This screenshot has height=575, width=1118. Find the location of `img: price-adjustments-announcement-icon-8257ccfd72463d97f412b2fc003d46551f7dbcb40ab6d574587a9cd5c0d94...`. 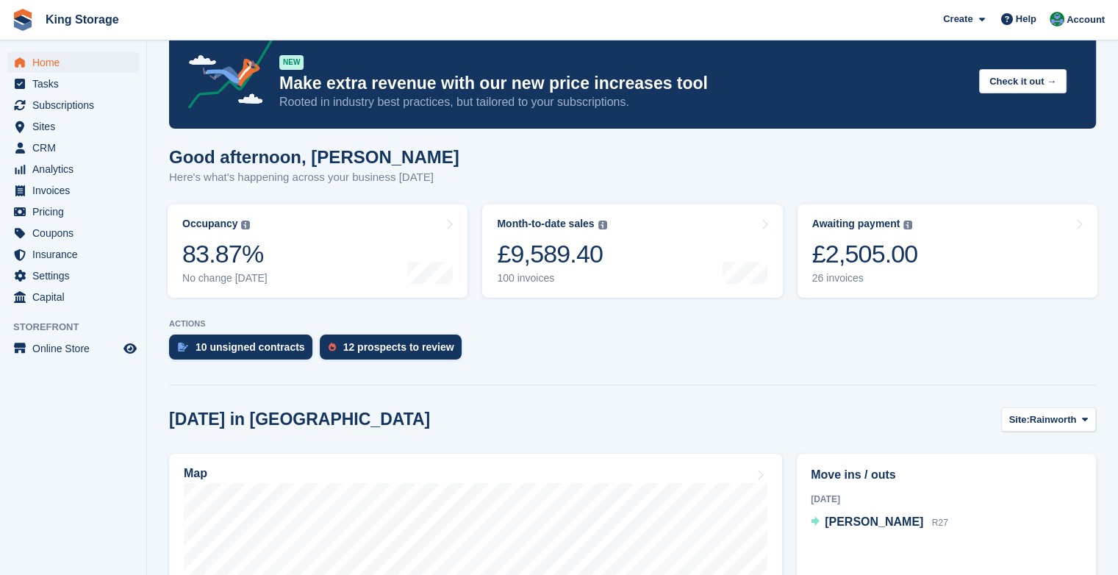

img: price-adjustments-announcement-icon-8257ccfd72463d97f412b2fc003d46551f7dbcb40ab6d574587a9cd5c0d94... is located at coordinates (227, 72).